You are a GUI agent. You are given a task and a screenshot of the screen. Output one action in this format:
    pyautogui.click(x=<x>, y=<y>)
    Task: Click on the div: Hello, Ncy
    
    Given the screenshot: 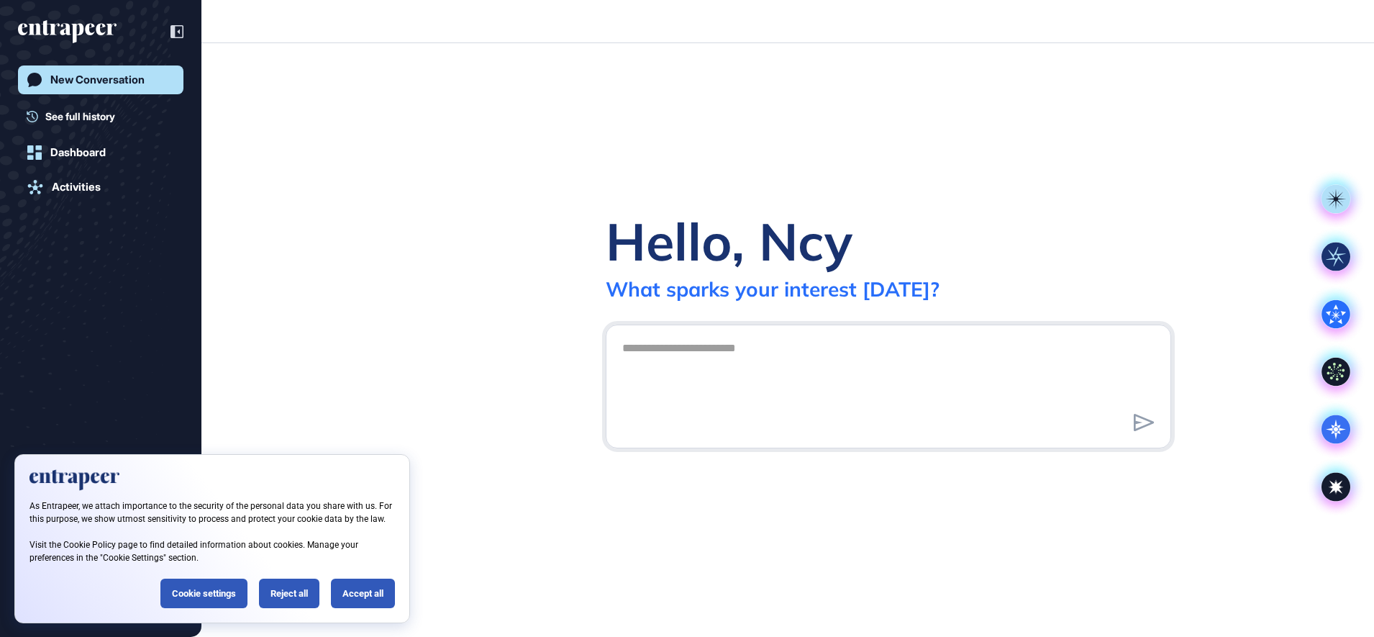 What is the action you would take?
    pyautogui.click(x=729, y=241)
    